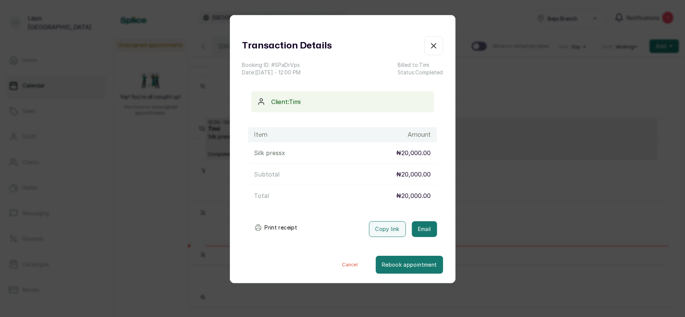 The height and width of the screenshot is (317, 685). Describe the element at coordinates (287, 46) in the screenshot. I see `h1: Transaction Details` at that location.